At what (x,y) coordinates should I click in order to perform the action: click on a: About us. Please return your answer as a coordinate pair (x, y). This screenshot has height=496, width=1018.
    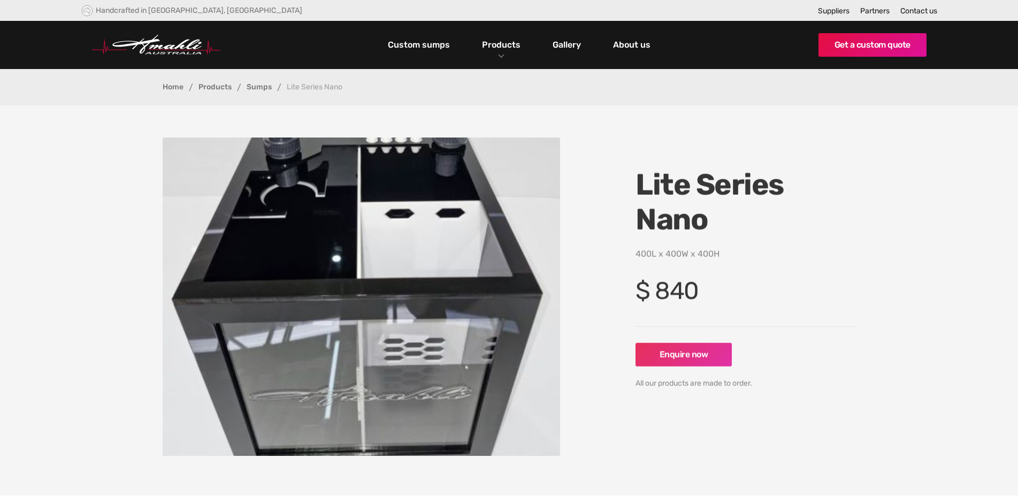
    Looking at the image, I should click on (632, 45).